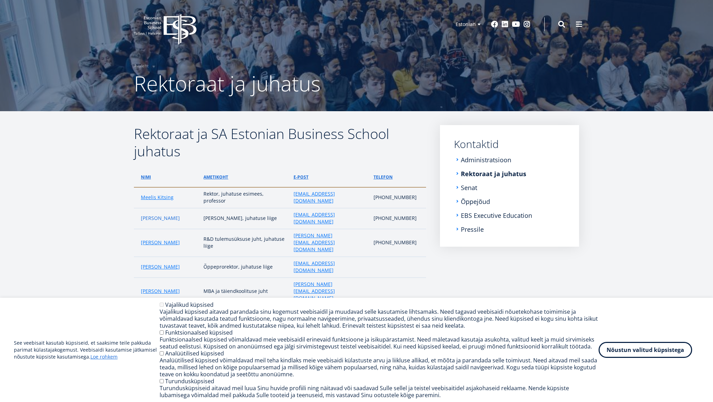 The image size is (713, 402). What do you see at coordinates (379, 392) in the screenshot?
I see `div: Turundusküpsiseid aitavad meil luua Sinu huvide profiili ning näitavad või saadavad Sulle sellel ...` at bounding box center [379, 392].